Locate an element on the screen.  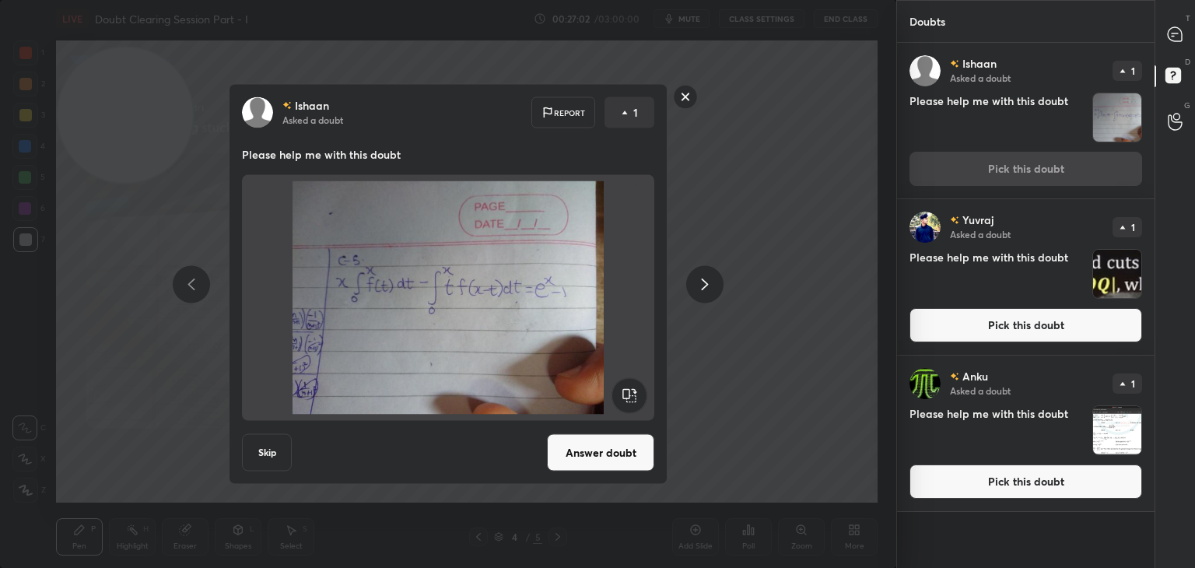
p: Doubts is located at coordinates (927, 21).